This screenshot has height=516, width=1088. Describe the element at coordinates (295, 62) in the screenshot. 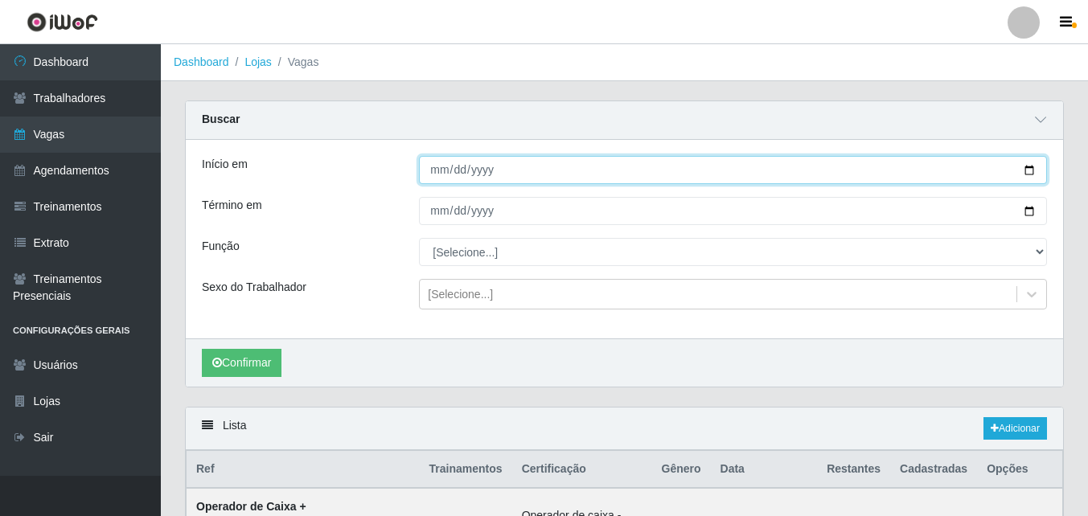

I see `li: Vagas` at that location.